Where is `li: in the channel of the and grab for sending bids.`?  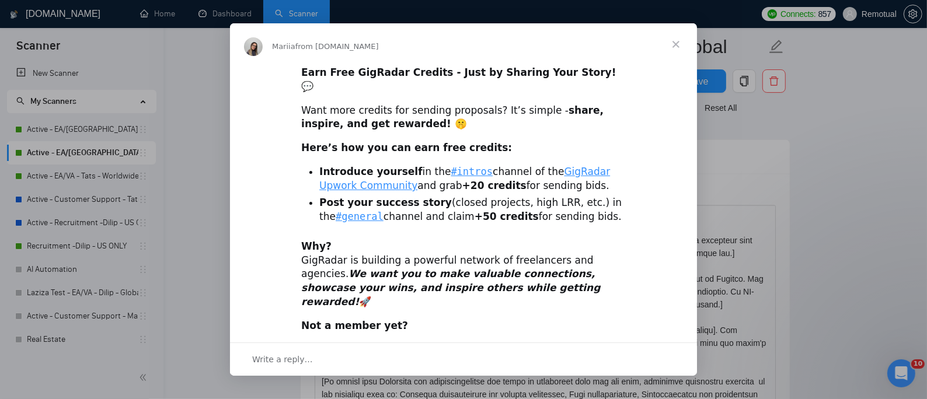
li: in the channel of the and grab for sending bids. is located at coordinates (472, 179).